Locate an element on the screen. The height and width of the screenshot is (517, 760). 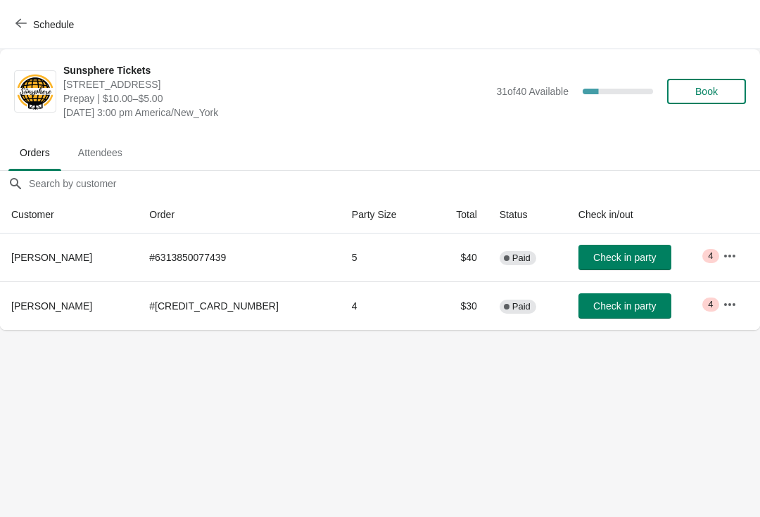
button: Schedule is located at coordinates (46, 25).